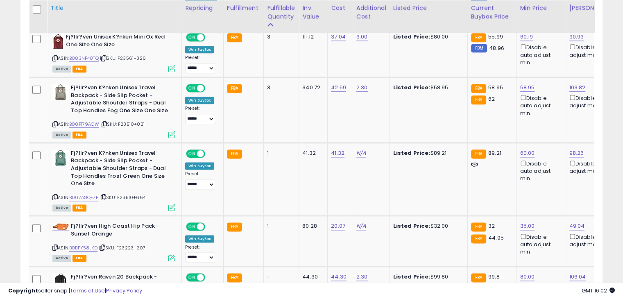 This screenshot has height=299, width=623. Describe the element at coordinates (339, 37) in the screenshot. I see `a: 37.04` at that location.